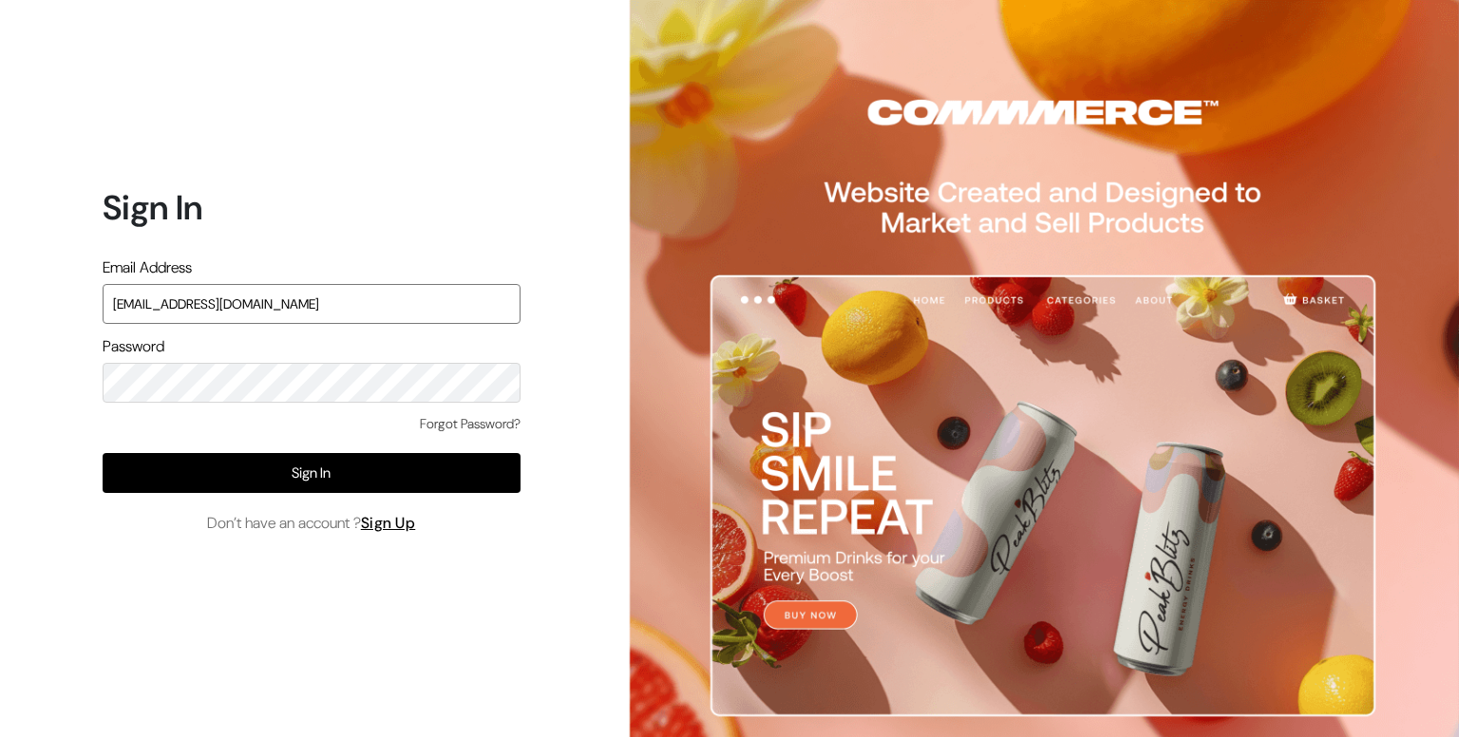 The width and height of the screenshot is (1459, 737). What do you see at coordinates (311, 523) in the screenshot?
I see `span: Don’t have an account ?` at bounding box center [311, 523].